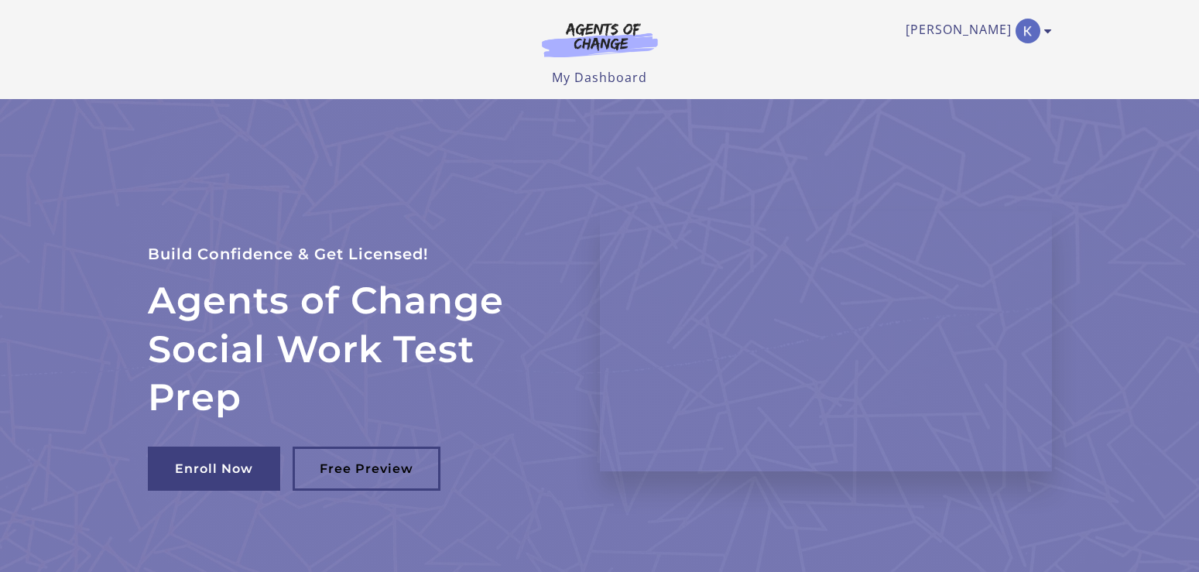 The image size is (1199, 572). Describe the element at coordinates (355, 254) in the screenshot. I see `p: Build Confidence & Get Licensed!` at that location.